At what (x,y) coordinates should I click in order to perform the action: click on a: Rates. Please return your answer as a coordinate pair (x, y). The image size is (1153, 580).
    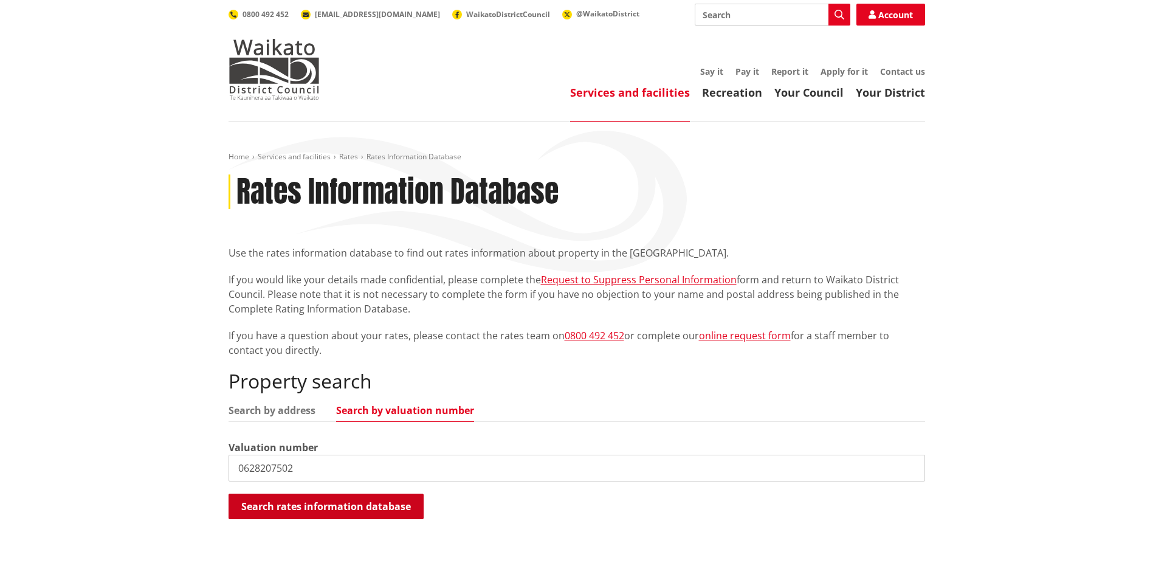
    Looking at the image, I should click on (348, 156).